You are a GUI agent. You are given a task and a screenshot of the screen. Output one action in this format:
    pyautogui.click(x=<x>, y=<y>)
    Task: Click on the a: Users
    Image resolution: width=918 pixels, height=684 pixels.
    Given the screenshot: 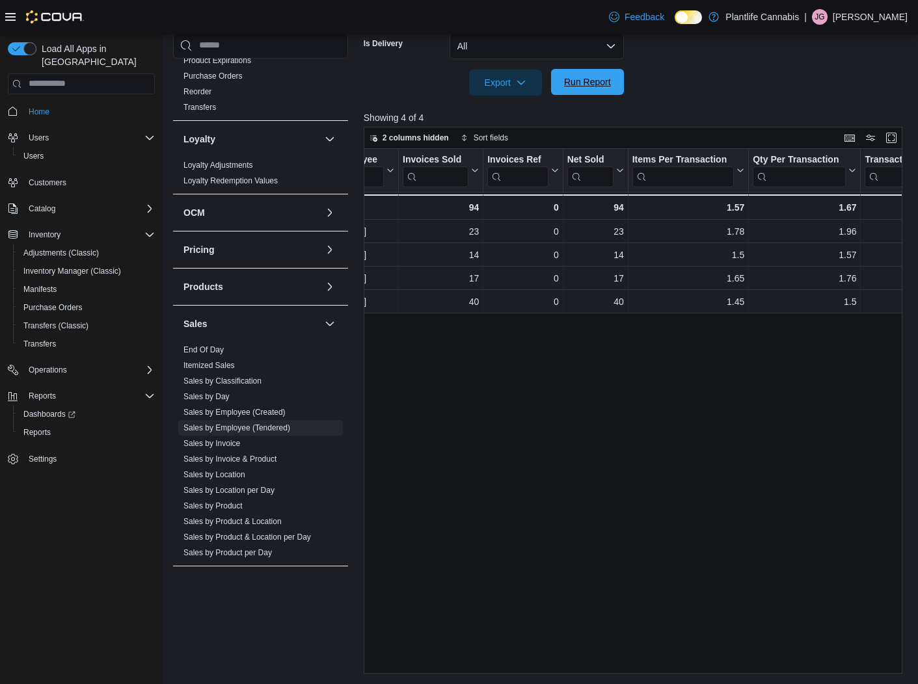 What is the action you would take?
    pyautogui.click(x=33, y=156)
    